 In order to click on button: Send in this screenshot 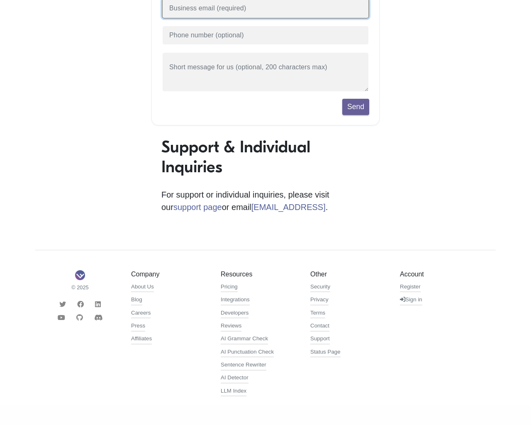, I will do `click(355, 107)`.